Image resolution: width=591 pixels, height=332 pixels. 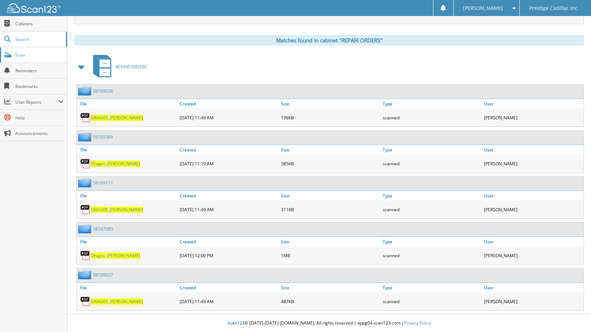 I want to click on div: 487KB, so click(x=330, y=302).